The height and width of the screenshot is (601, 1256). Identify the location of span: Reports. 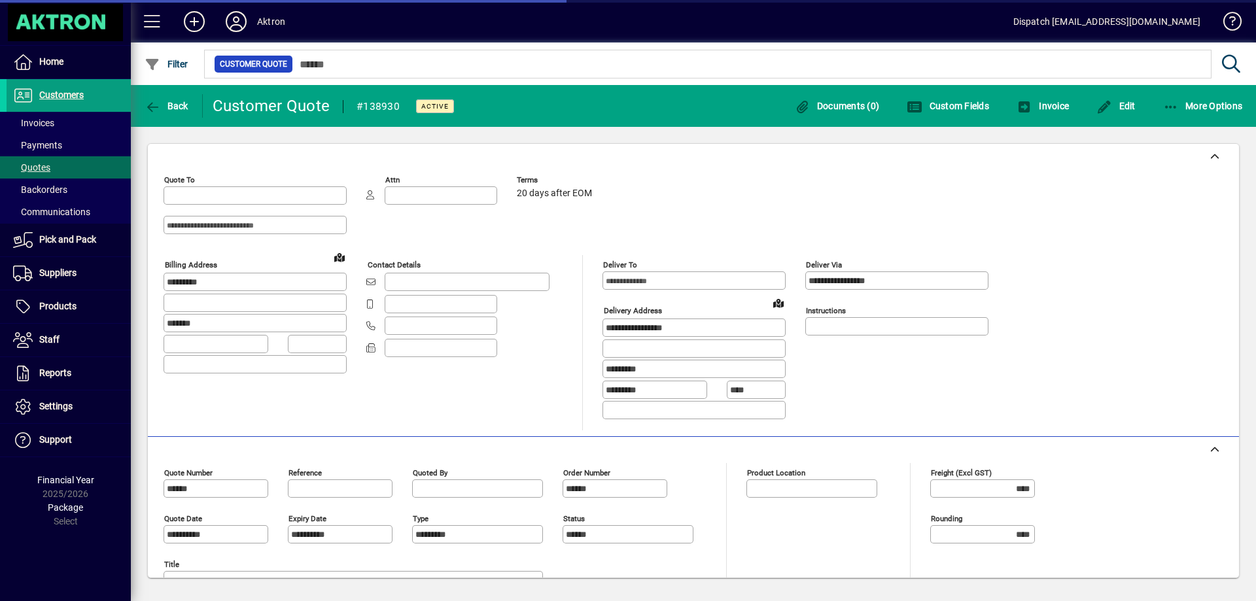
(55, 373).